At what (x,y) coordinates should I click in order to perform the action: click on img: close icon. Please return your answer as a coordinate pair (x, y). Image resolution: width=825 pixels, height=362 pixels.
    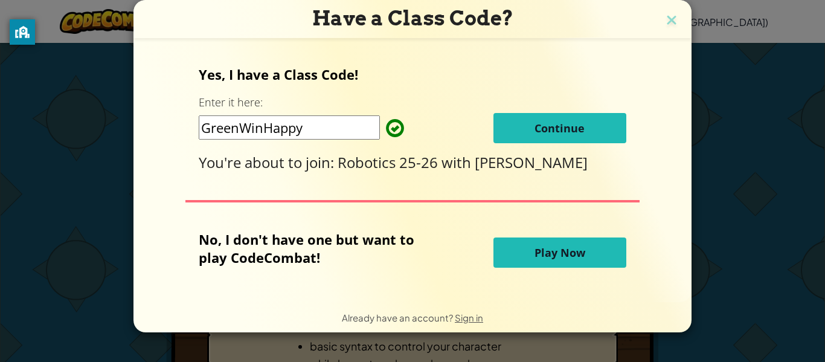
    Looking at the image, I should click on (671, 21).